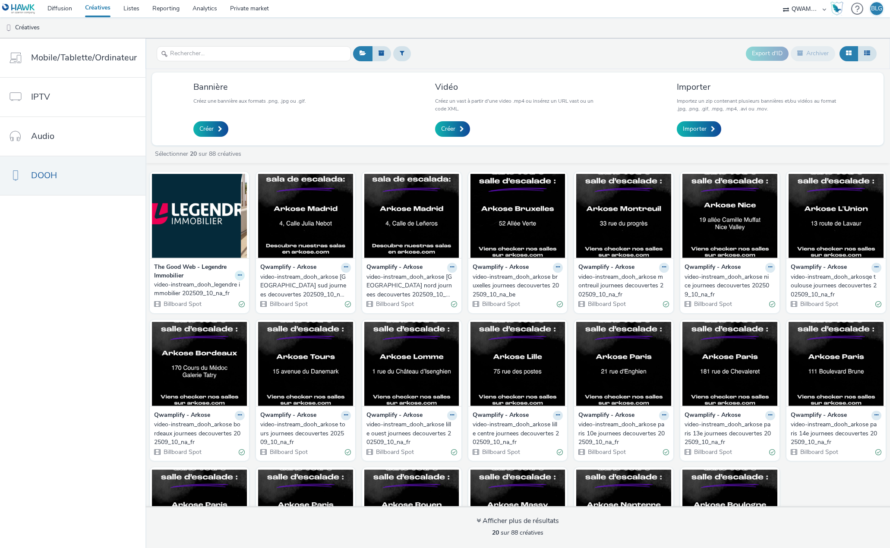 This screenshot has height=548, width=890. I want to click on h3: Importer, so click(759, 87).